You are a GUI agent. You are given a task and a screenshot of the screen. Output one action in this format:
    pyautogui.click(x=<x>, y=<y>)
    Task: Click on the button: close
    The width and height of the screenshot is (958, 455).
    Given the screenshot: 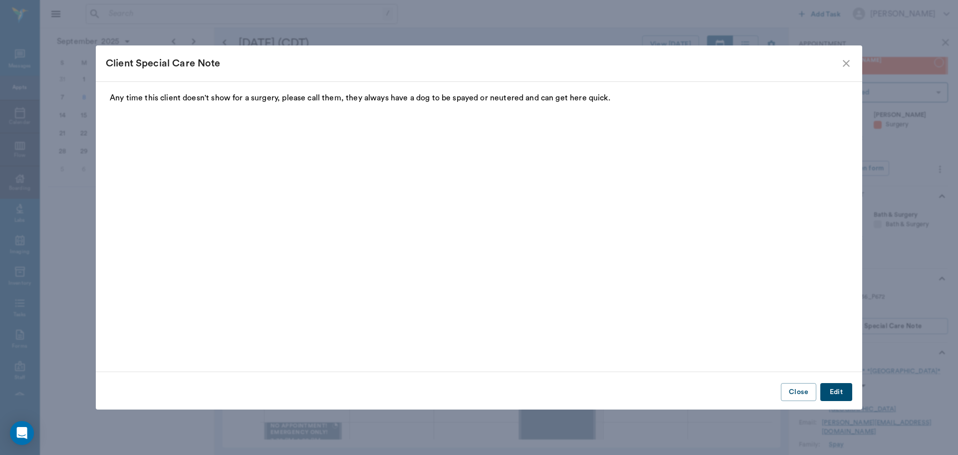 What is the action you would take?
    pyautogui.click(x=846, y=63)
    